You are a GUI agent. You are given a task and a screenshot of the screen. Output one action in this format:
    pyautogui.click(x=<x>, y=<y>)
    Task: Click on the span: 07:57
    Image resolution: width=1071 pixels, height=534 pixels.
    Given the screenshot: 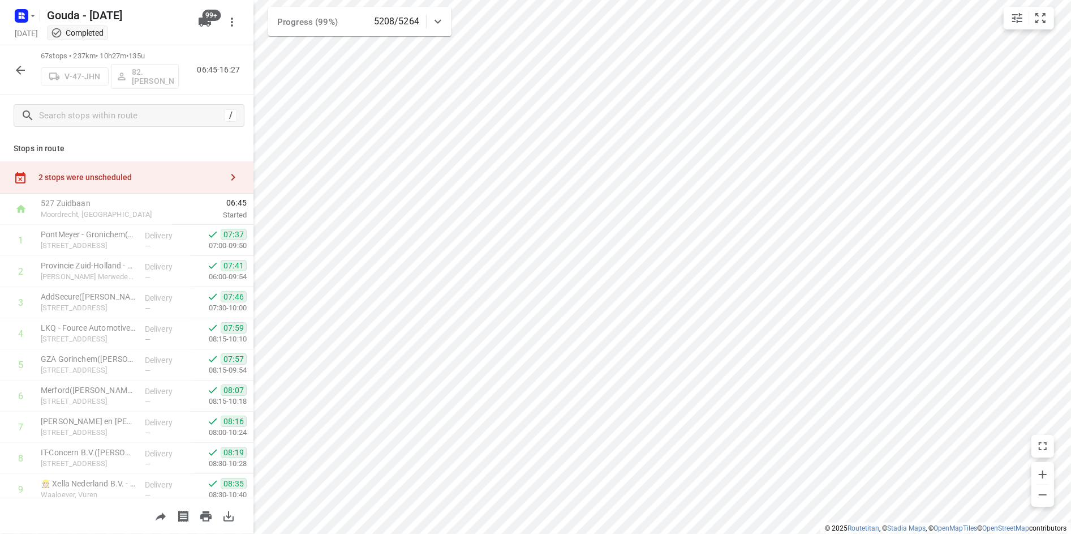 What is the action you would take?
    pyautogui.click(x=234, y=359)
    